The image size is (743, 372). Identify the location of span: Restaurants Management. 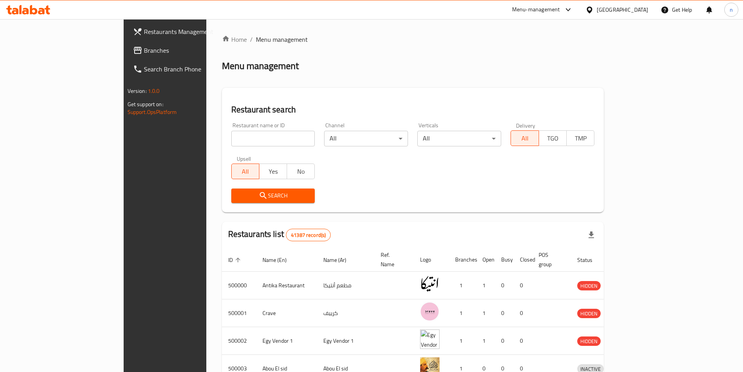
(193, 32).